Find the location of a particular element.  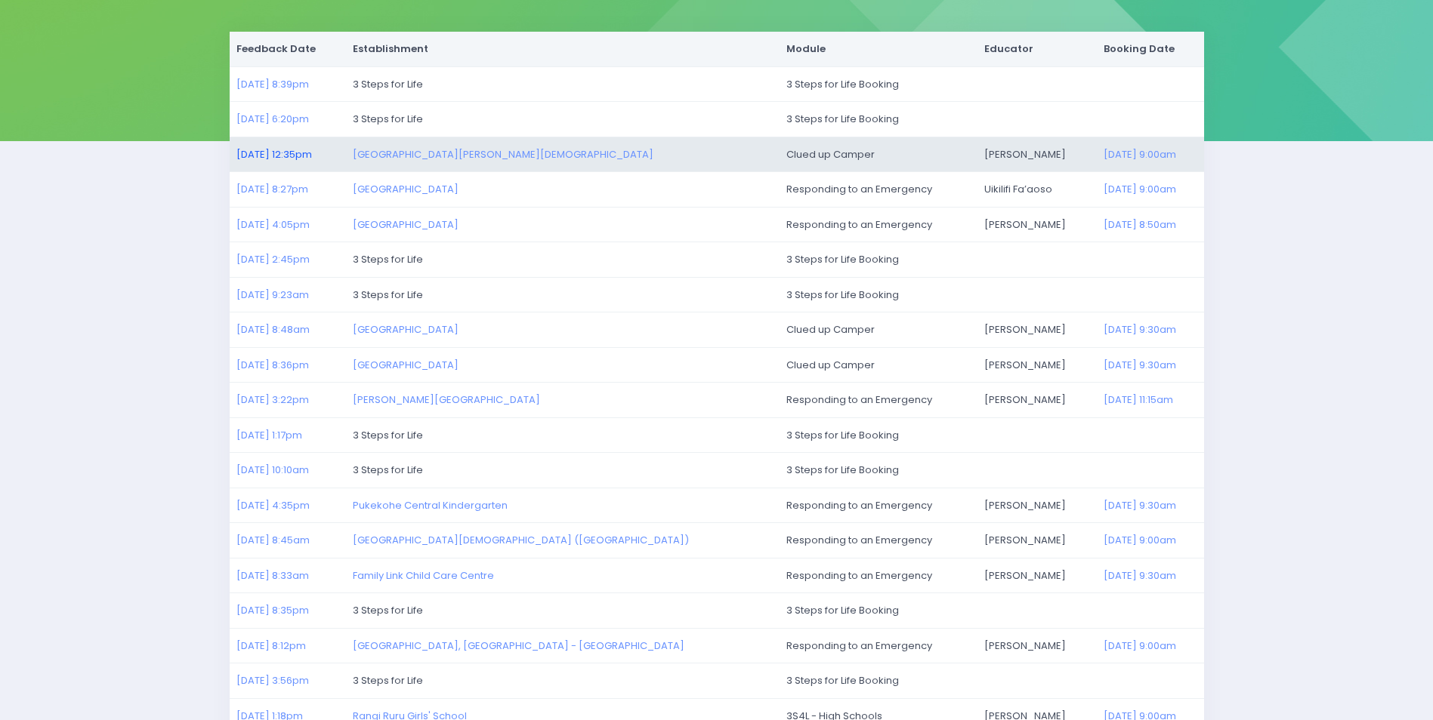

a: Family Link Child Care Centre is located at coordinates (423, 575).